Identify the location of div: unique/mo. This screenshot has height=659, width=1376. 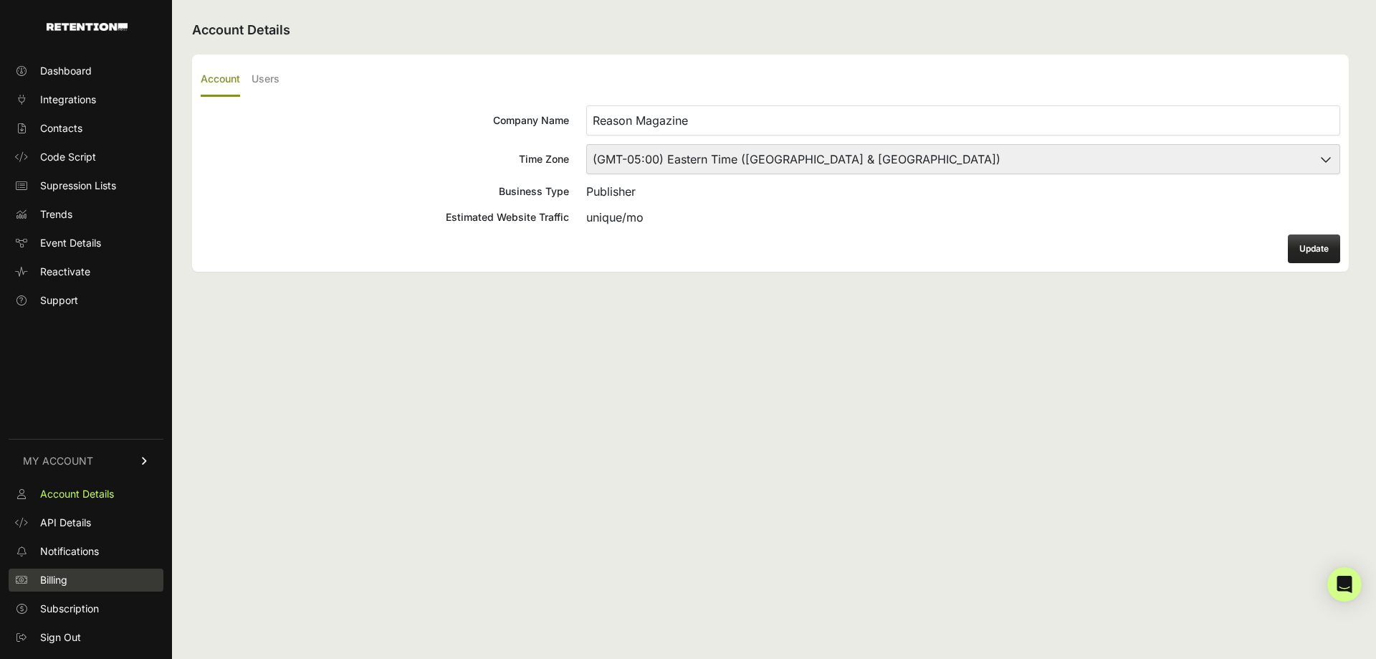
(963, 217).